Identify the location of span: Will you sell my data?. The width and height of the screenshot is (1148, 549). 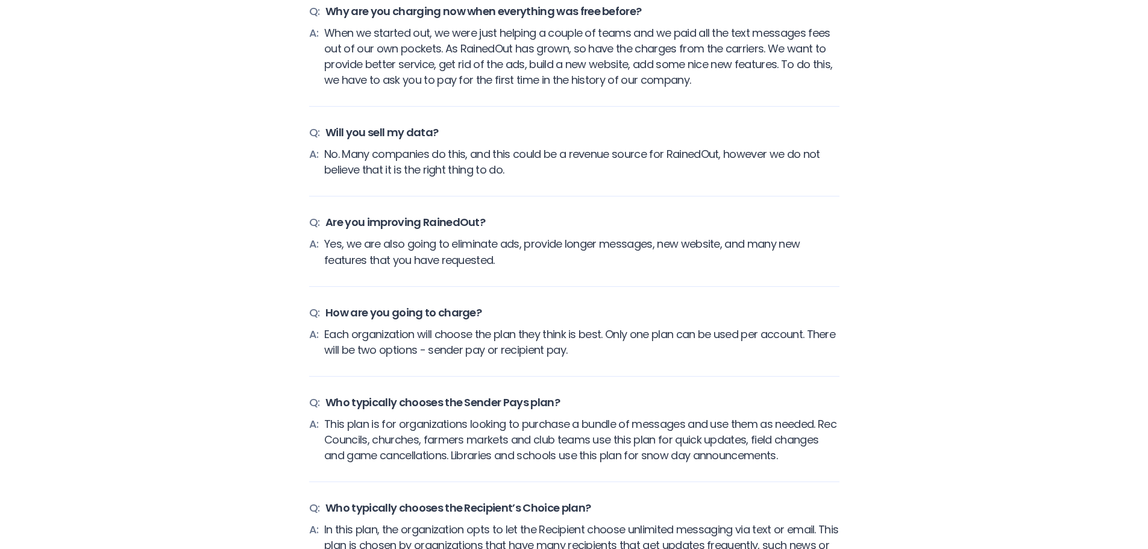
(381, 133).